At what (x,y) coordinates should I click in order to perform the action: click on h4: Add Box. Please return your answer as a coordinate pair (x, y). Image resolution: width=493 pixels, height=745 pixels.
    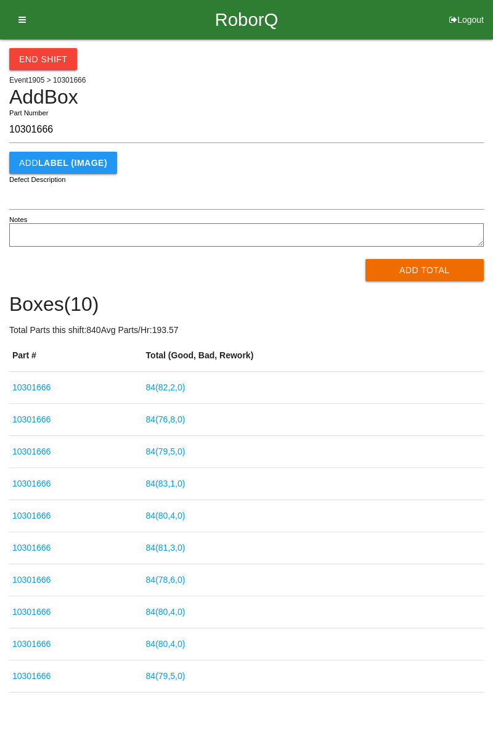
    Looking at the image, I should click on (247, 97).